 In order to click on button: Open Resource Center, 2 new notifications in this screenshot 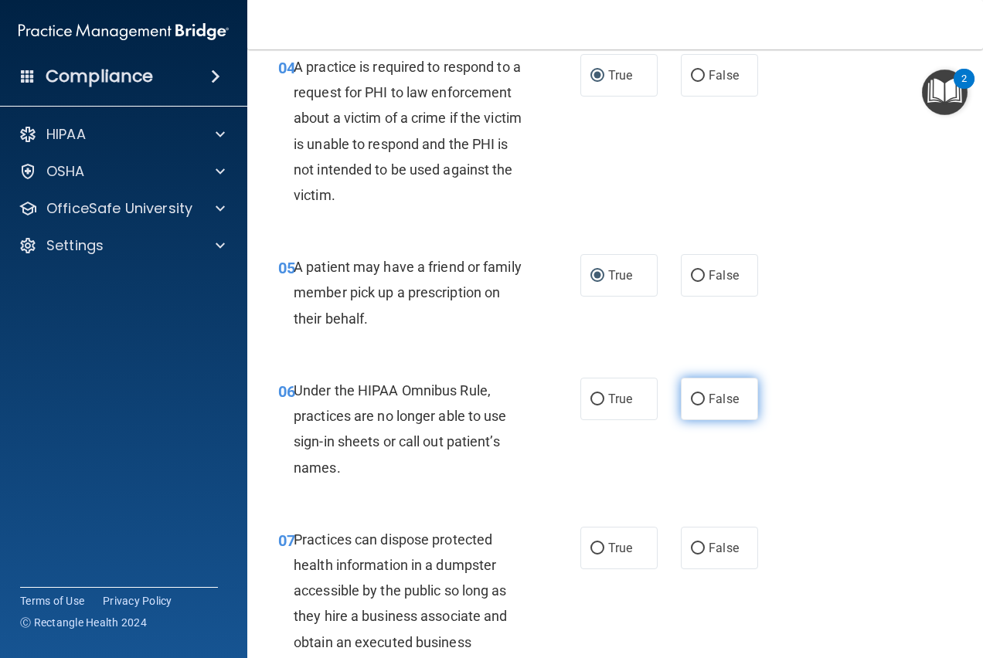, I will do `click(944, 92)`.